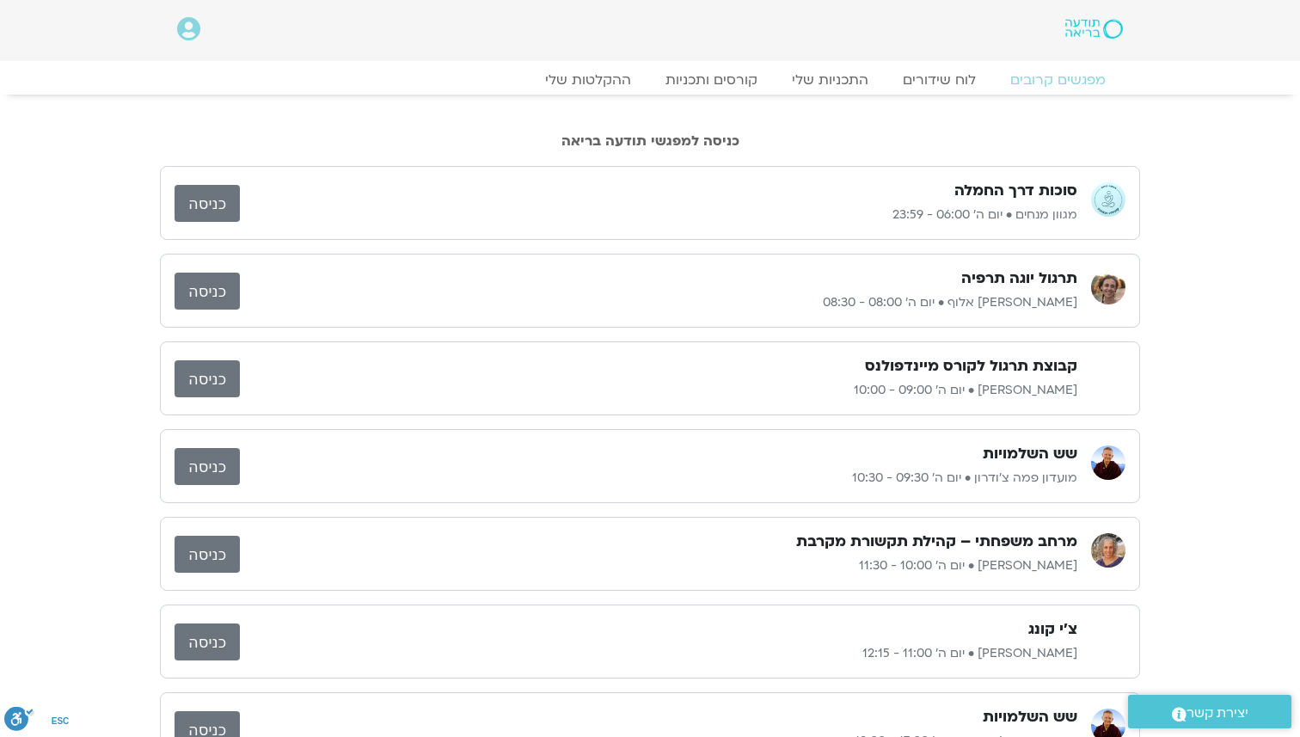 This screenshot has width=1300, height=737. Describe the element at coordinates (830, 80) in the screenshot. I see `a: התכניות שלי` at that location.